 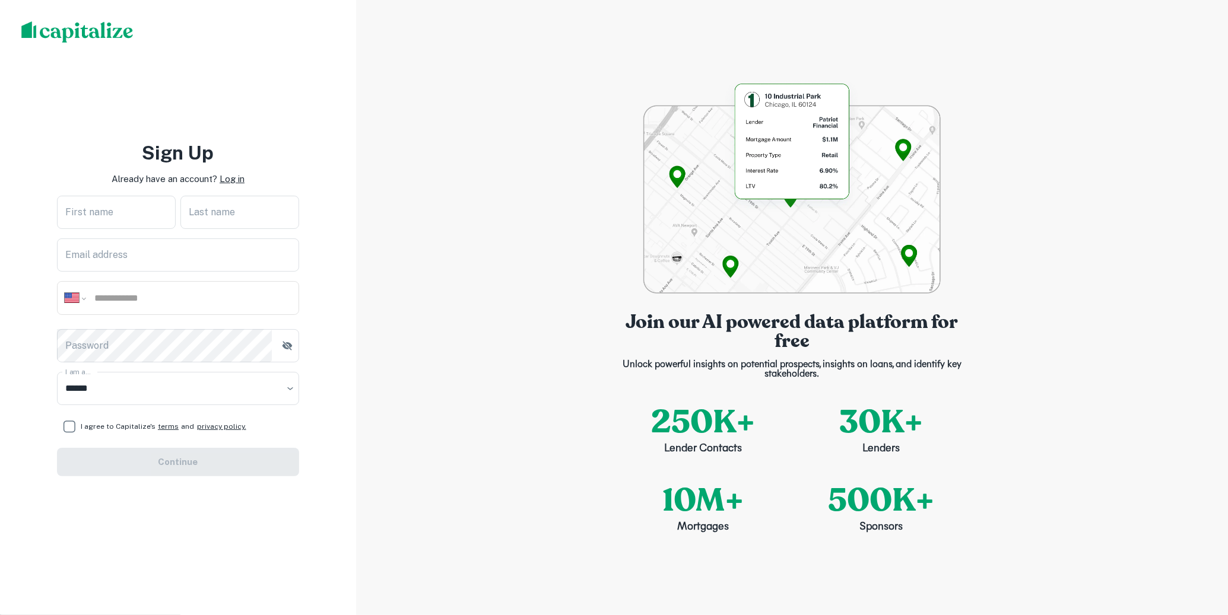 What do you see at coordinates (703, 528) in the screenshot?
I see `p: Mortgages` at bounding box center [703, 528].